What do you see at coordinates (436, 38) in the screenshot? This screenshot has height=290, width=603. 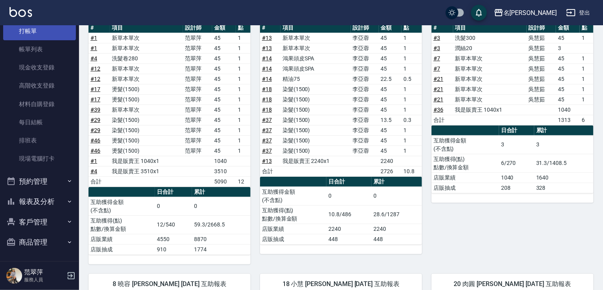 I see `a: #3` at bounding box center [436, 38].